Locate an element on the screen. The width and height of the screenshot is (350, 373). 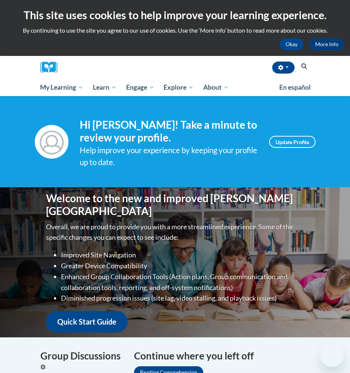
h4: Continue where you left off is located at coordinates (222, 355).